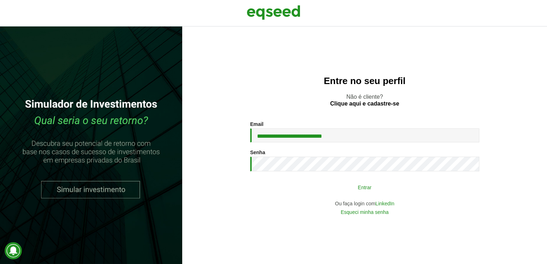 The width and height of the screenshot is (547, 264). What do you see at coordinates (365, 81) in the screenshot?
I see `h2: Entre no seu perfil` at bounding box center [365, 81].